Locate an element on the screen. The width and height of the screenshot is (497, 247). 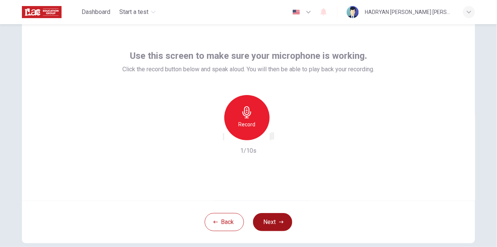
a: Dashboard is located at coordinates (96, 12).